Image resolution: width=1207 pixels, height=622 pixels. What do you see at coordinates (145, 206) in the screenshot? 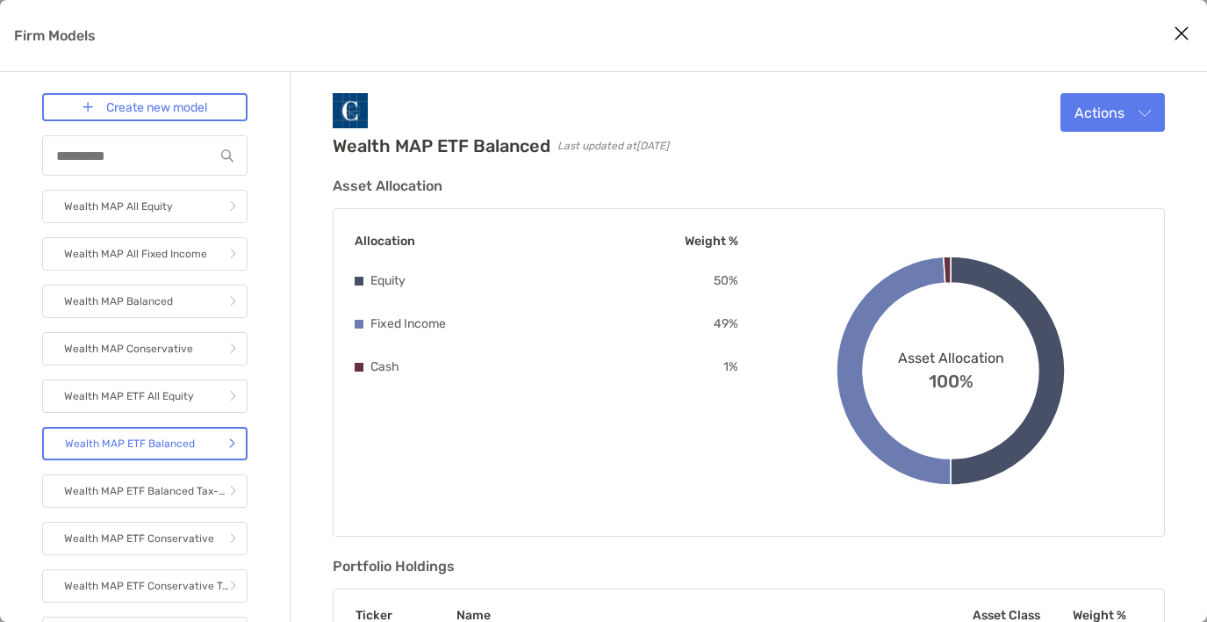
I see `a: Wealth MAP All Equity` at bounding box center [145, 206].